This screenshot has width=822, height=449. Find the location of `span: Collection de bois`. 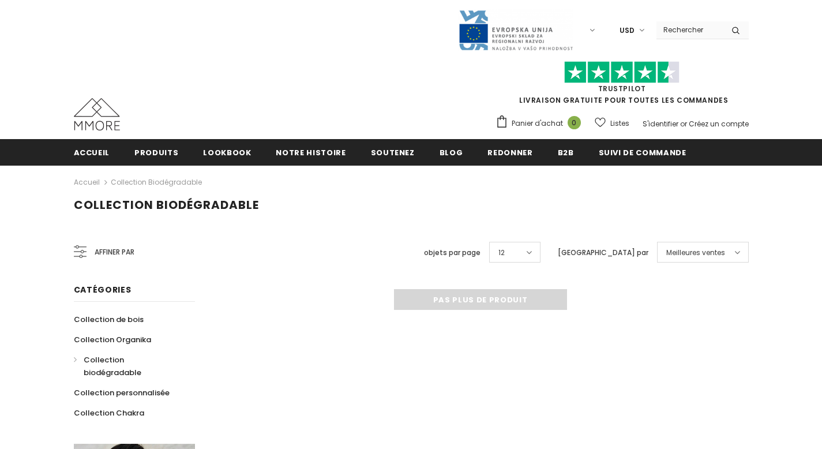

span: Collection de bois is located at coordinates (108, 319).